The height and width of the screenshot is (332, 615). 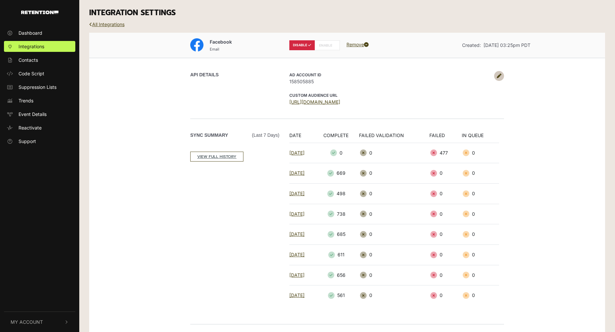 I want to click on td: 611, so click(x=338, y=255).